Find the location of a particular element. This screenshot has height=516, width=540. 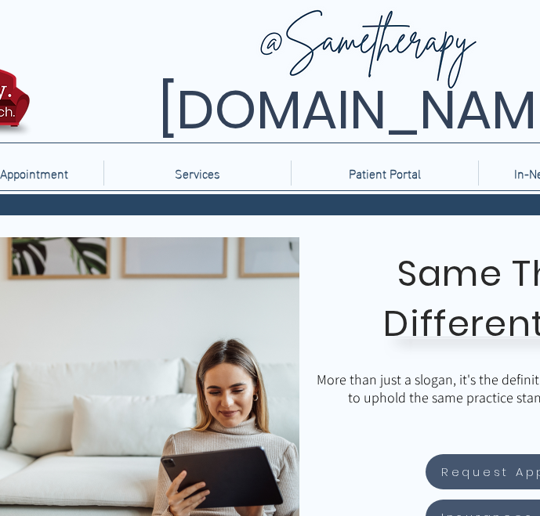

p: Patient Portal is located at coordinates (385, 173).